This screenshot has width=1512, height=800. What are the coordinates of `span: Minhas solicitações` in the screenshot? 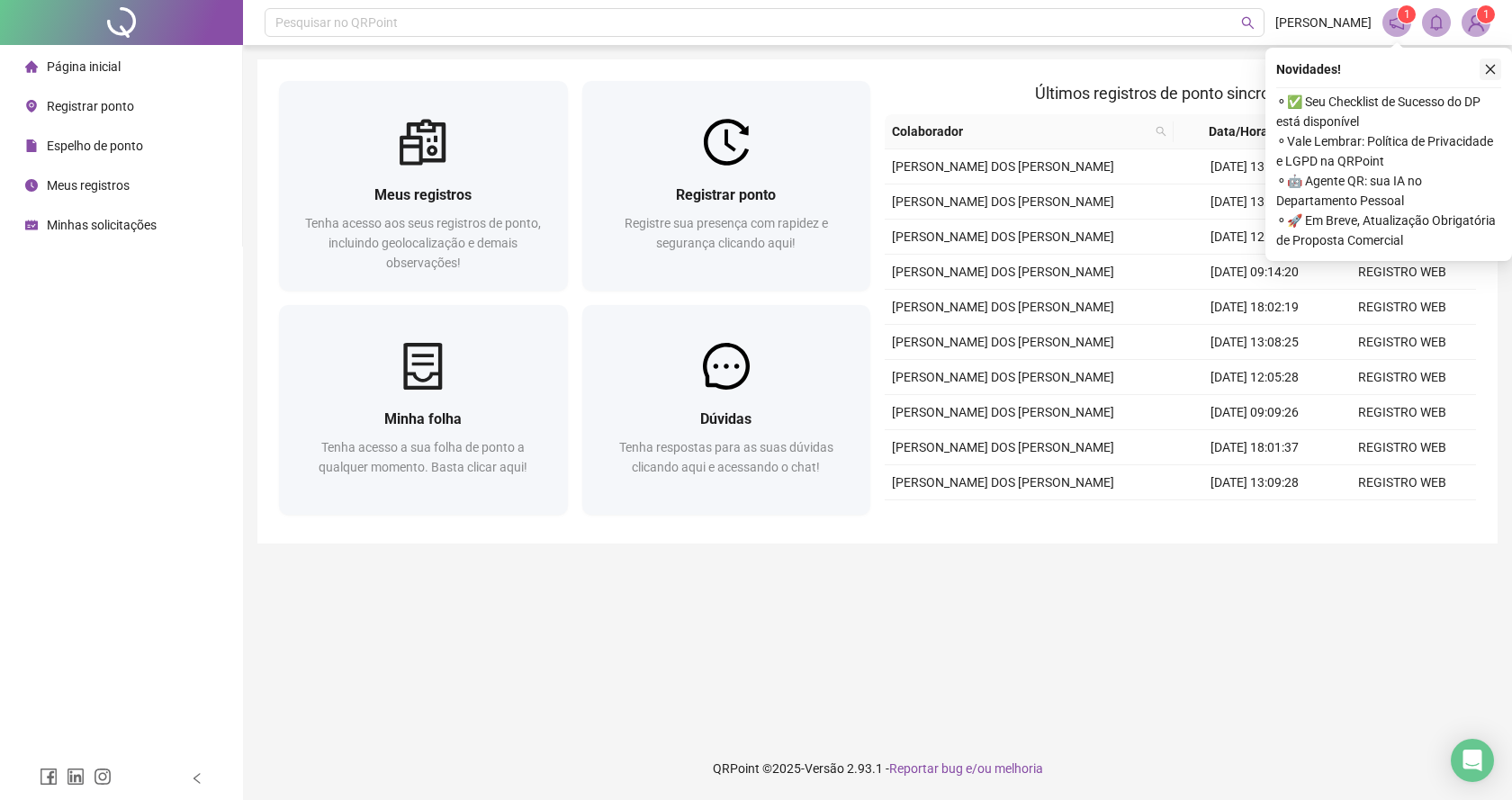 It's located at (102, 225).